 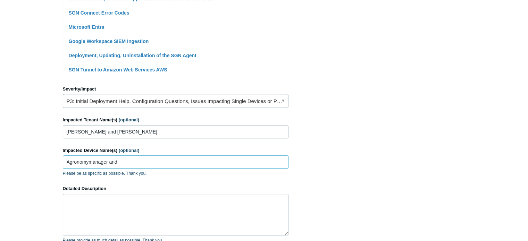 What do you see at coordinates (176, 189) in the screenshot?
I see `label: Detailed Description` at bounding box center [176, 189].